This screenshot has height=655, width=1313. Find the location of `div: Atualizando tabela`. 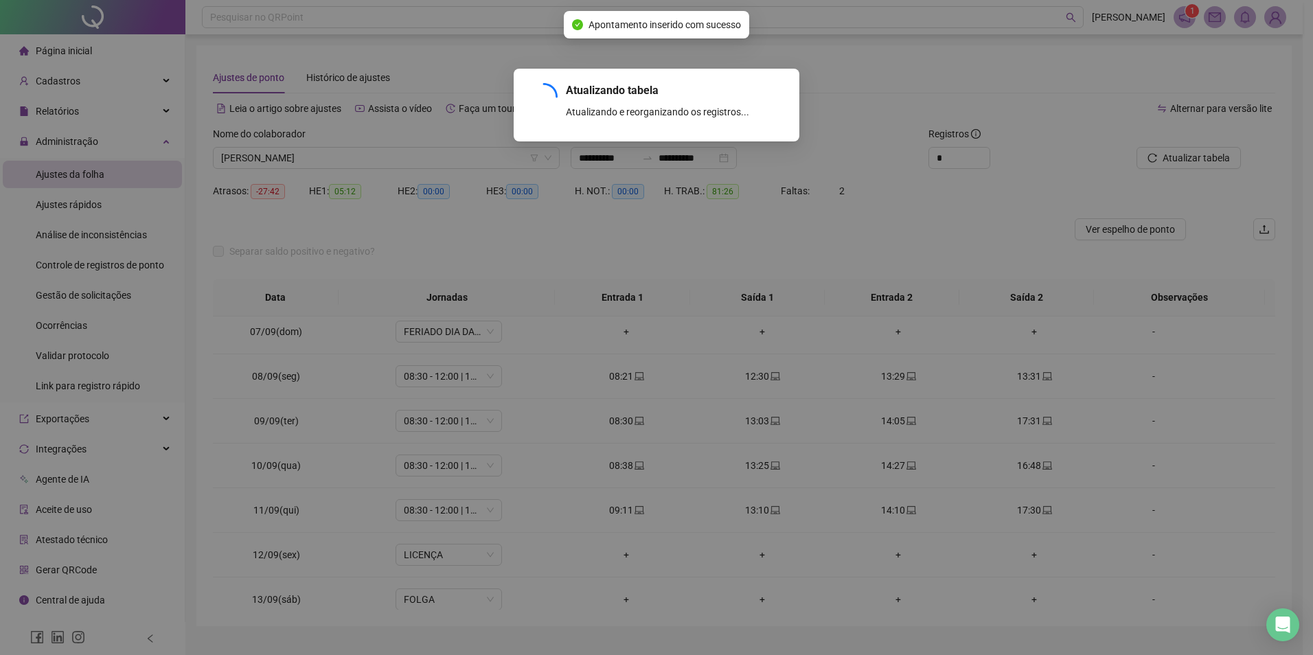

div: Atualizando tabela is located at coordinates (674, 91).